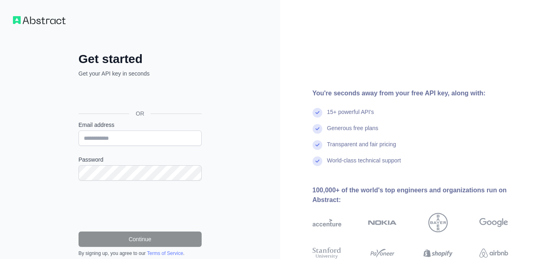  I want to click on a: Terms of Service, so click(165, 254).